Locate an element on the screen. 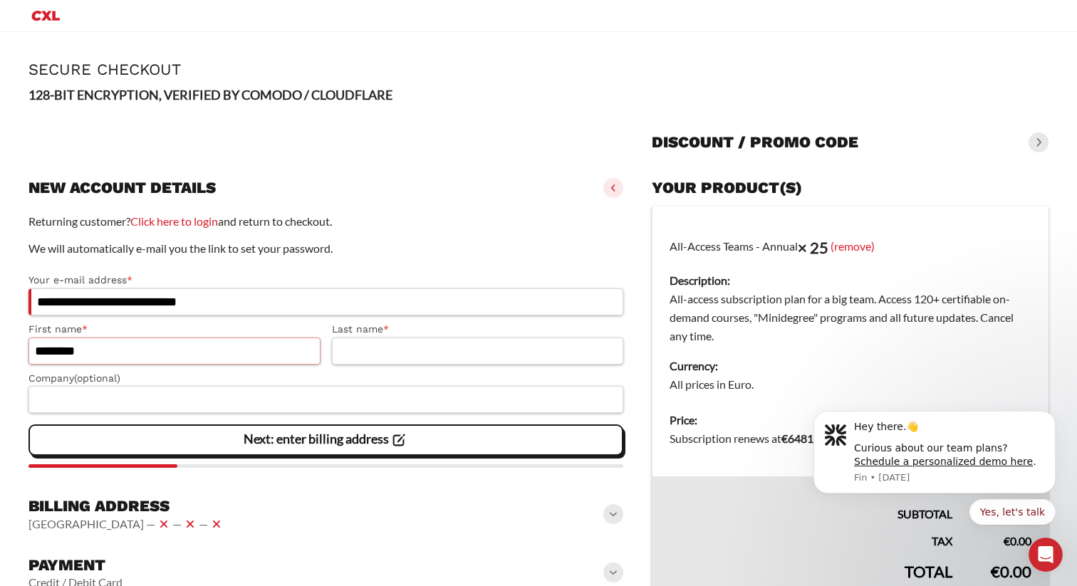 This screenshot has height=586, width=1077. a: Click here to login is located at coordinates (174, 221).